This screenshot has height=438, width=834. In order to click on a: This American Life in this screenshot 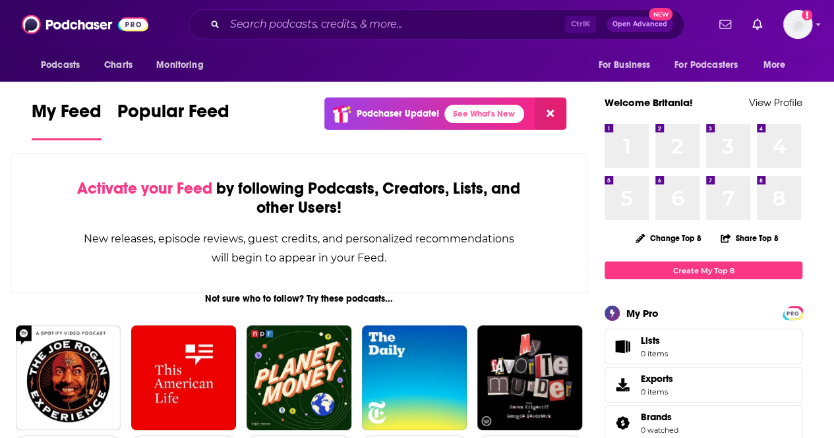, I will do `click(183, 378)`.